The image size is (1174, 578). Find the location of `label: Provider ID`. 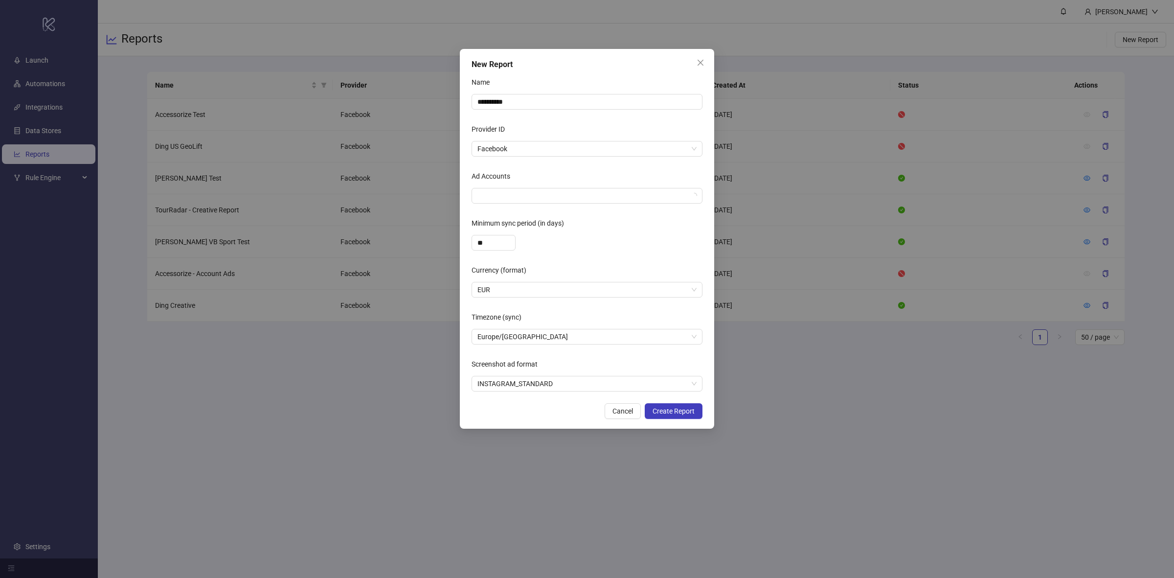

label: Provider ID is located at coordinates (491, 129).